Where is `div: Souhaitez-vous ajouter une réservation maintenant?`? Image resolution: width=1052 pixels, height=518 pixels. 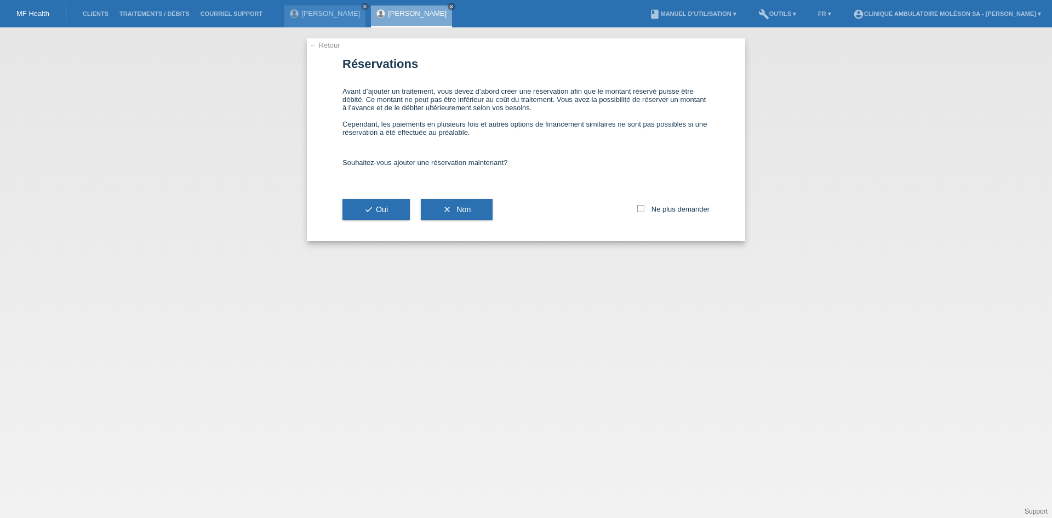 div: Souhaitez-vous ajouter une réservation maintenant? is located at coordinates (526, 162).